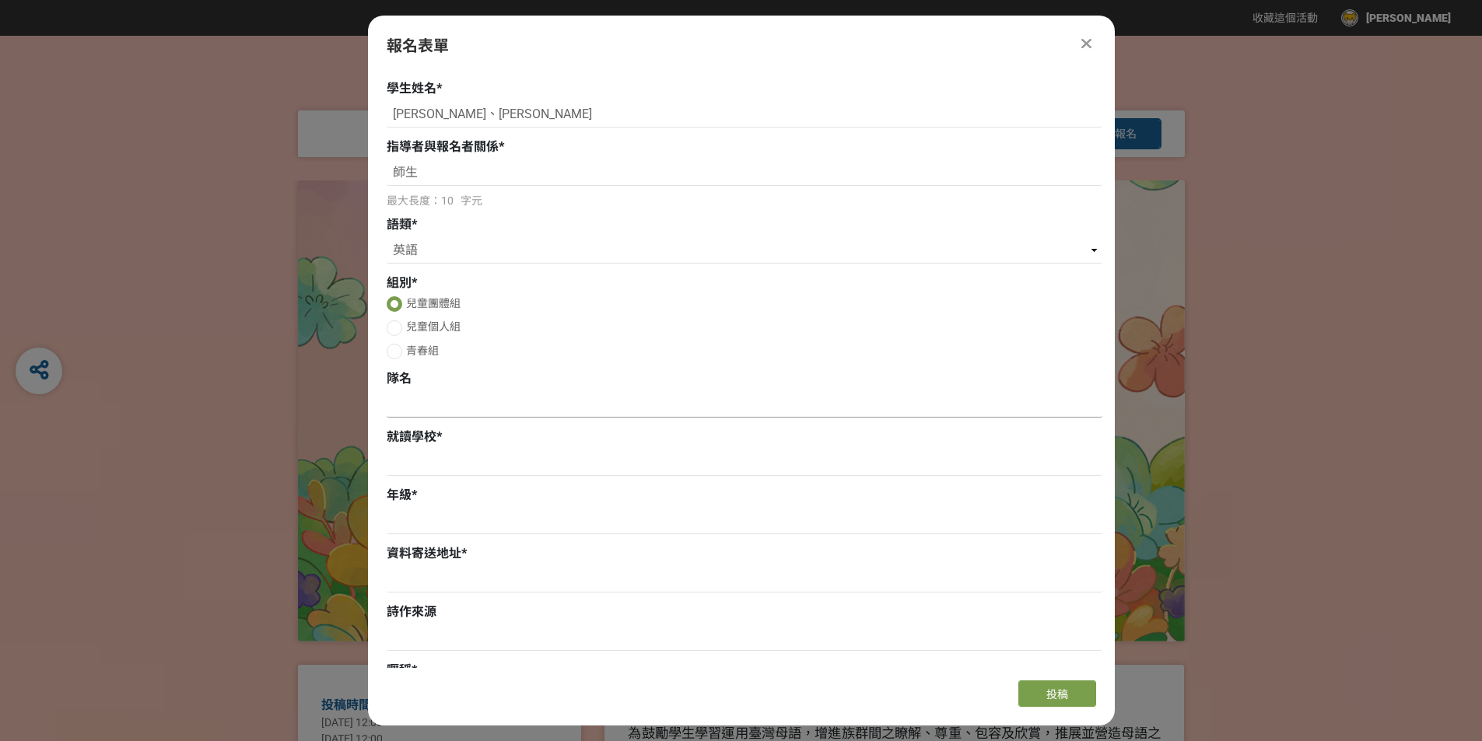 The image size is (1482, 741). I want to click on span: 語類, so click(399, 224).